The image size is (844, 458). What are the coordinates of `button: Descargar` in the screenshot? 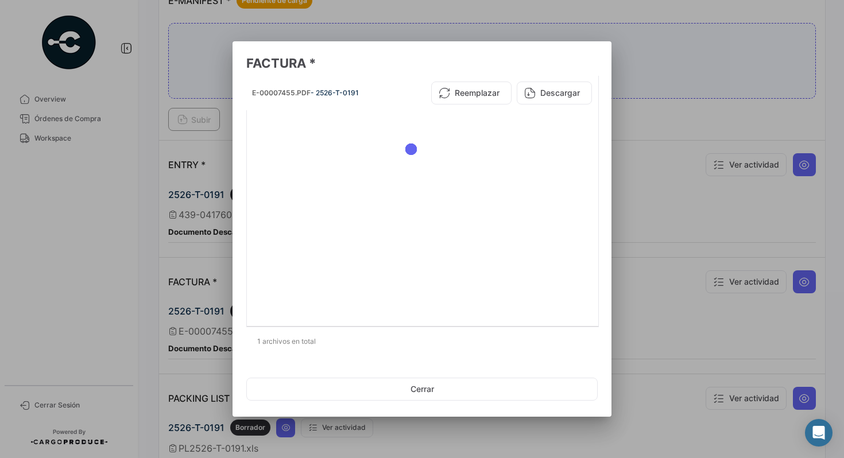 It's located at (554, 93).